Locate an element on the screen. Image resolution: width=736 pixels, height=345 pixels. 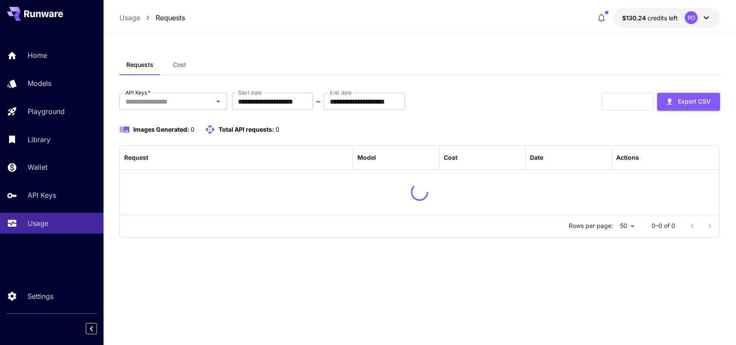
p: Library is located at coordinates (39, 139).